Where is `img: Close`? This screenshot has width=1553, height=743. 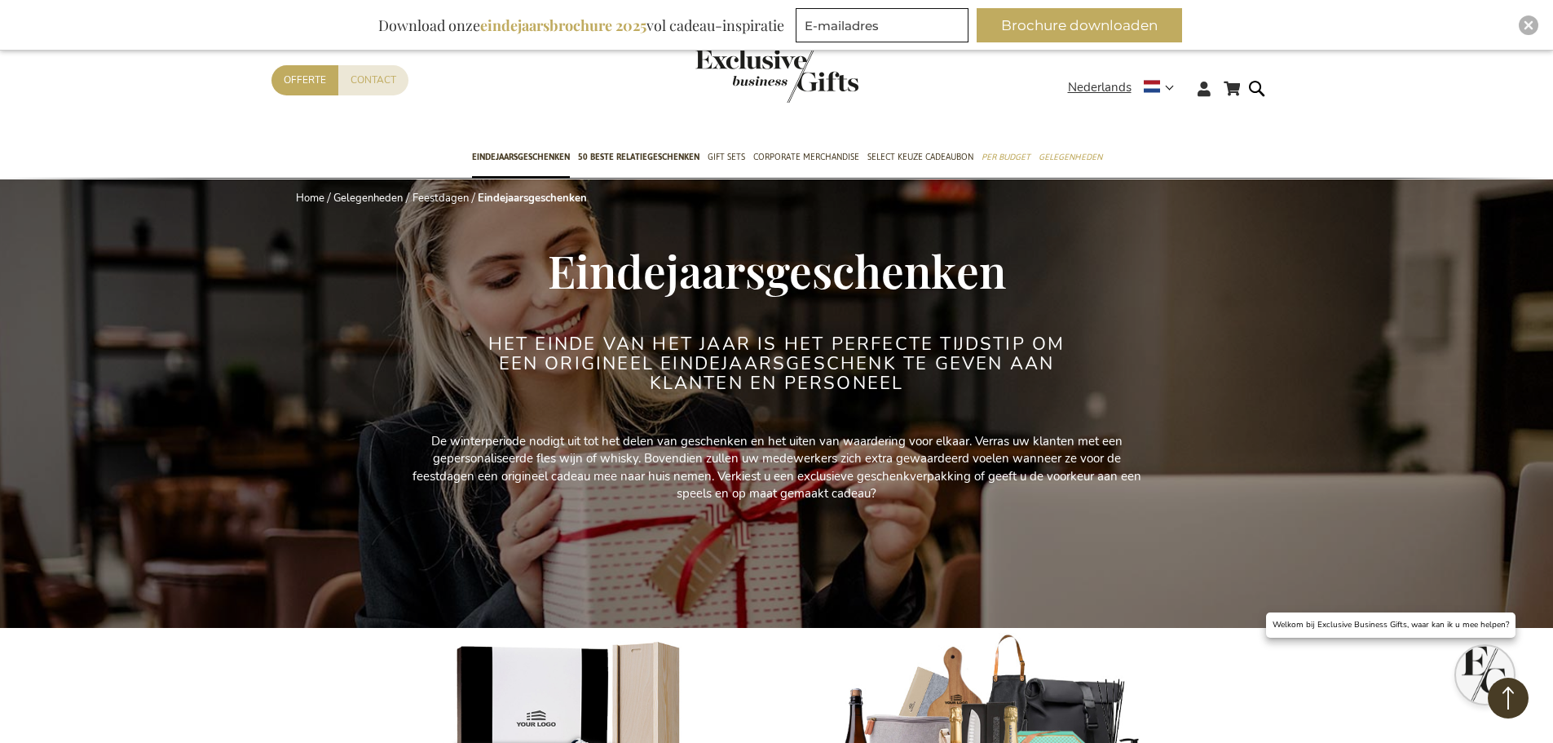
img: Close is located at coordinates (1528, 25).